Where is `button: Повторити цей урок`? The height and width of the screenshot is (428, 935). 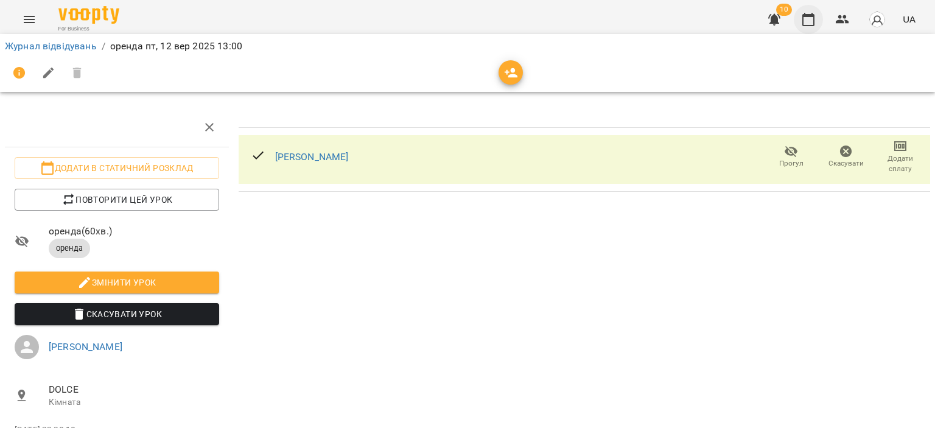
button: Повторити цей урок is located at coordinates (117, 200).